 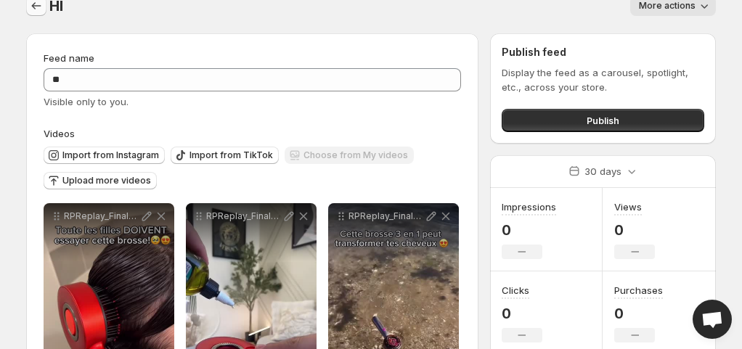 I want to click on p: RPReplay_Final1755971259, so click(x=244, y=216).